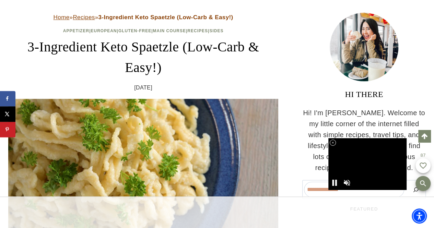 This screenshot has width=434, height=228. What do you see at coordinates (143, 57) in the screenshot?
I see `h1: 3-Ingredient Keto Spaetzle (Low-Carb & Easy!)` at bounding box center [143, 57].